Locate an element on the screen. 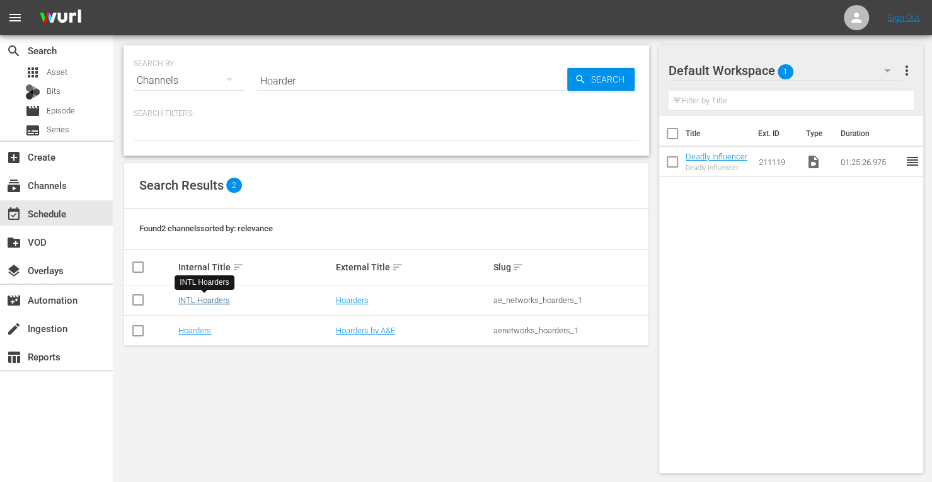 The width and height of the screenshot is (932, 482). a: Sign Out is located at coordinates (903, 18).